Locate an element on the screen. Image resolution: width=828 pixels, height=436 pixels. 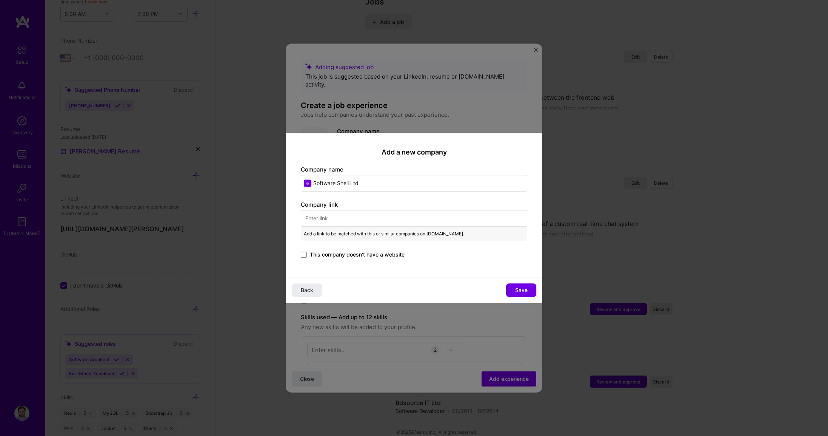
input: Enter link is located at coordinates (414, 218).